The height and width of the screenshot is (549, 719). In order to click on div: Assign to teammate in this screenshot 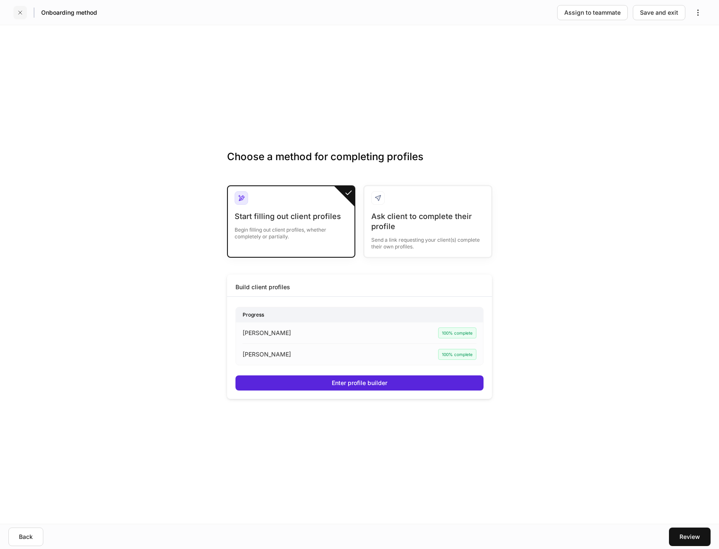, I will do `click(593, 13)`.